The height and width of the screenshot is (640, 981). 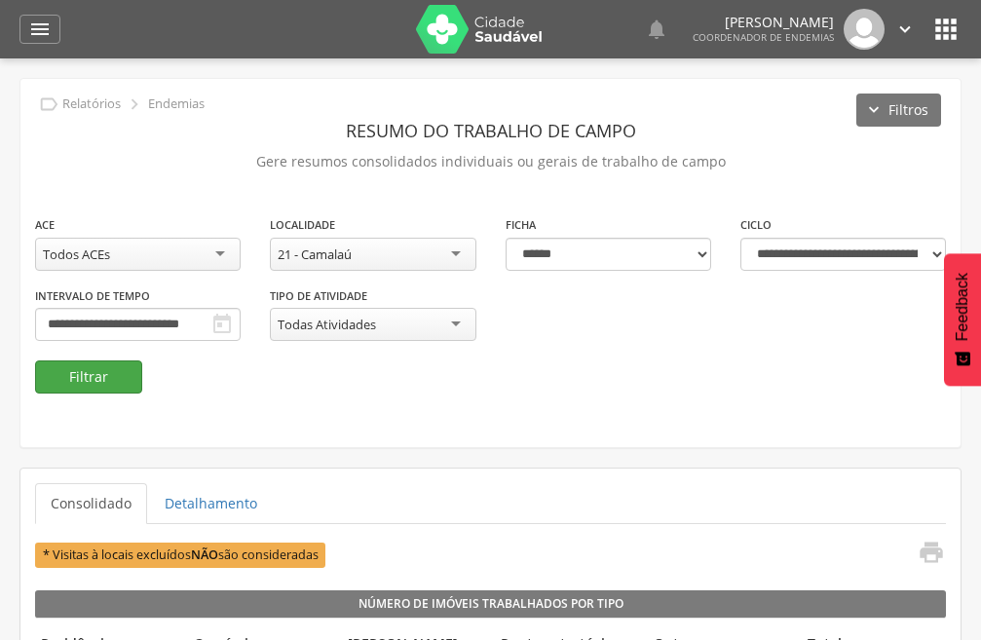 What do you see at coordinates (490, 130) in the screenshot?
I see `header: Resumo do Trabalho de Campo` at bounding box center [490, 130].